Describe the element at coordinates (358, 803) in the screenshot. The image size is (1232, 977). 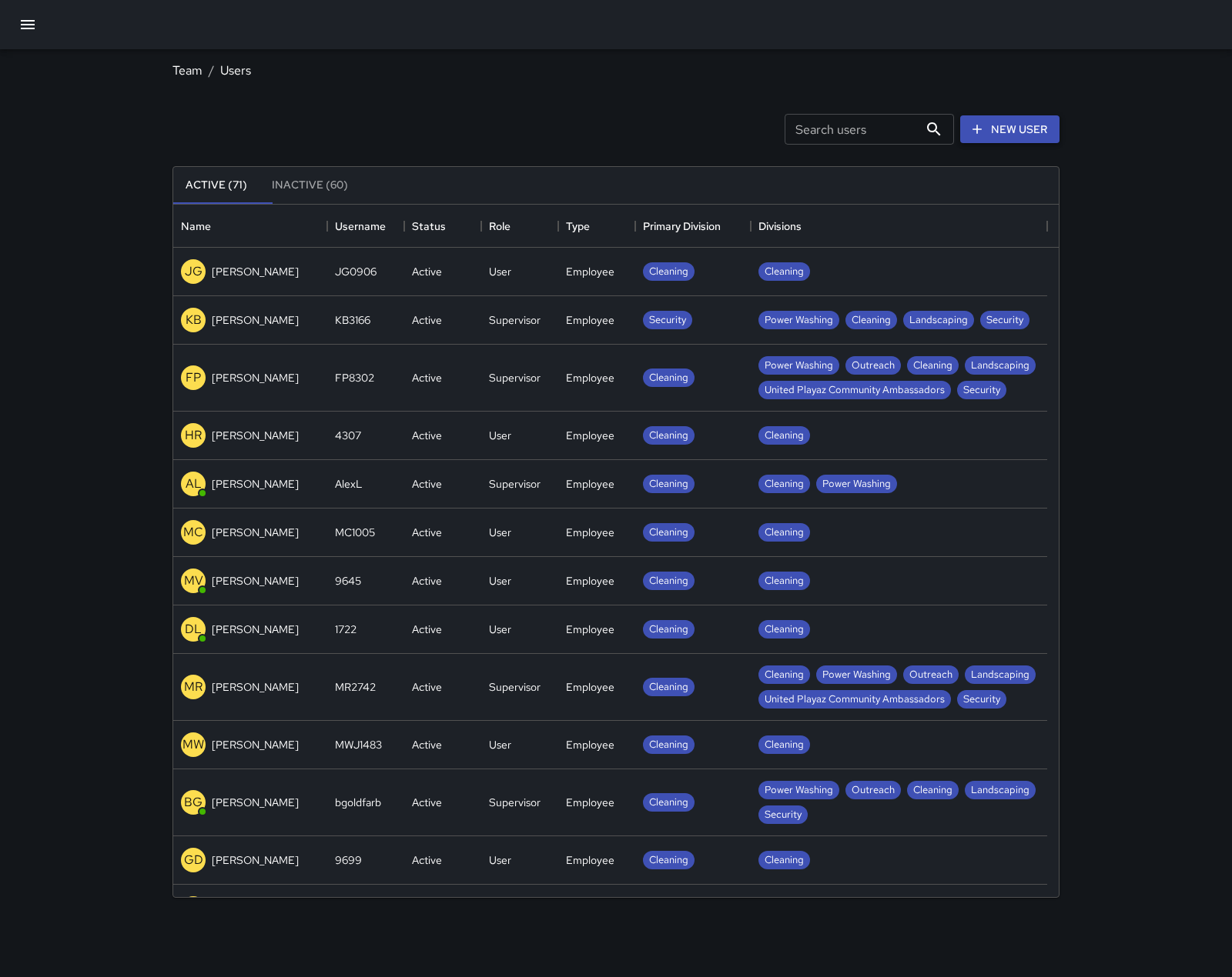
I see `div: bgoldfarb` at that location.